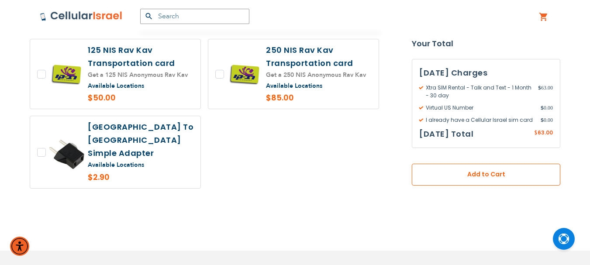 Image resolution: width=590 pixels, height=265 pixels. Describe the element at coordinates (195, 16) in the screenshot. I see `input: Search` at that location.